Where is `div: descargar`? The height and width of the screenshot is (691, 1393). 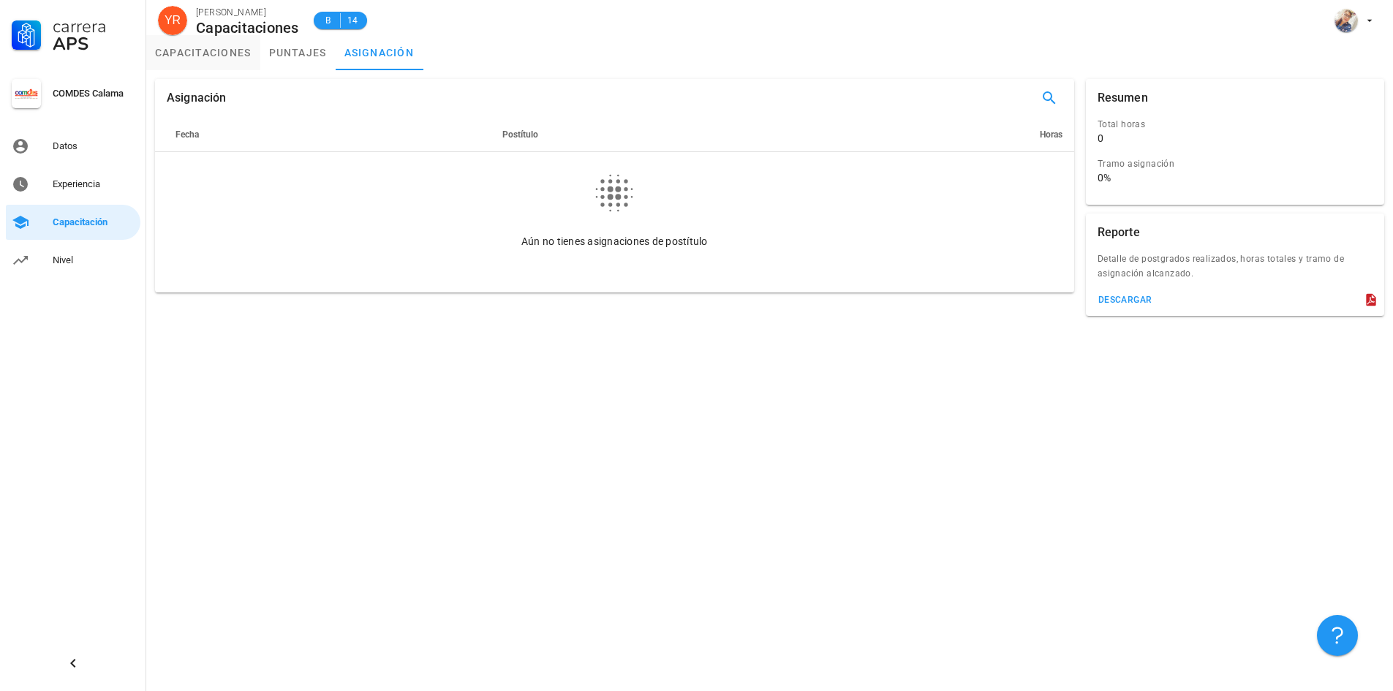
div: descargar is located at coordinates (1125, 300).